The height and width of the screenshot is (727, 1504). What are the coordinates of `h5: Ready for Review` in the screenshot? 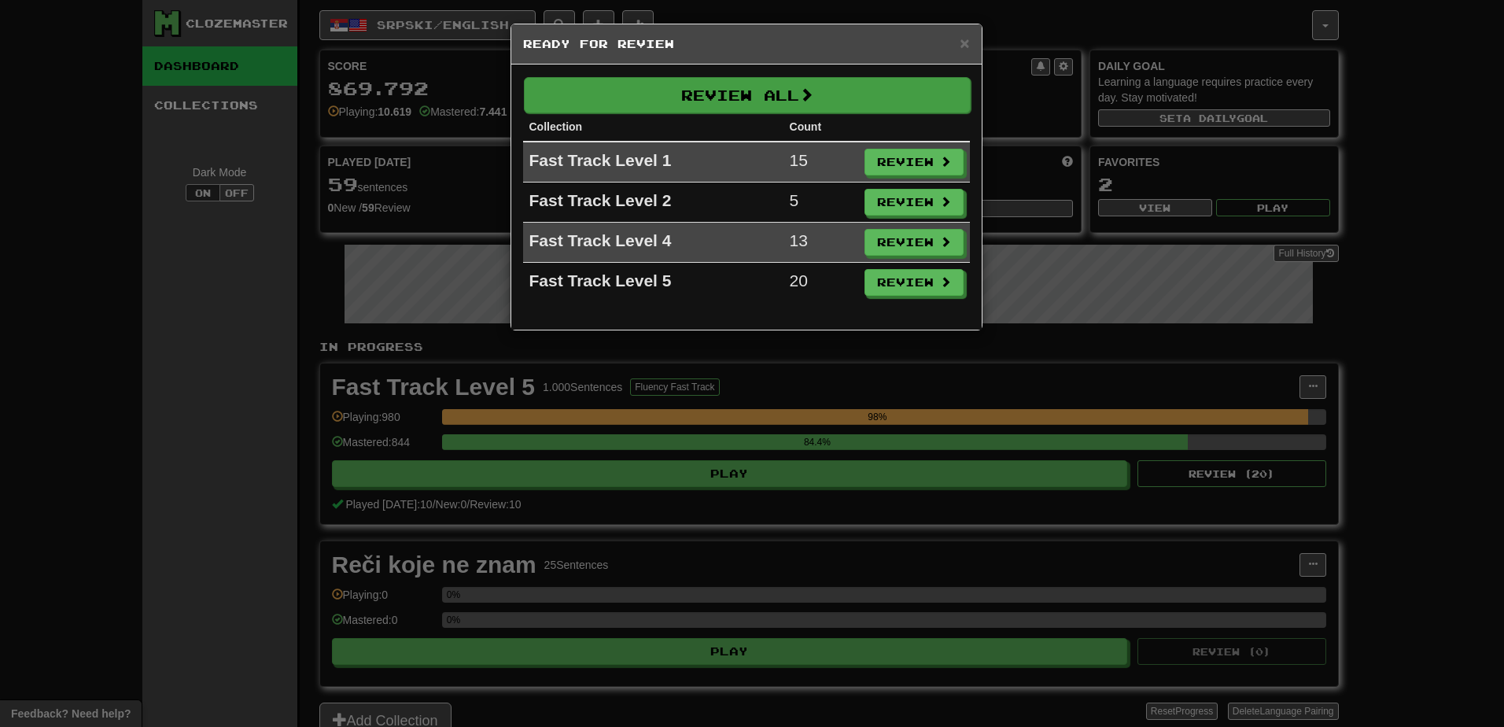 It's located at (747, 44).